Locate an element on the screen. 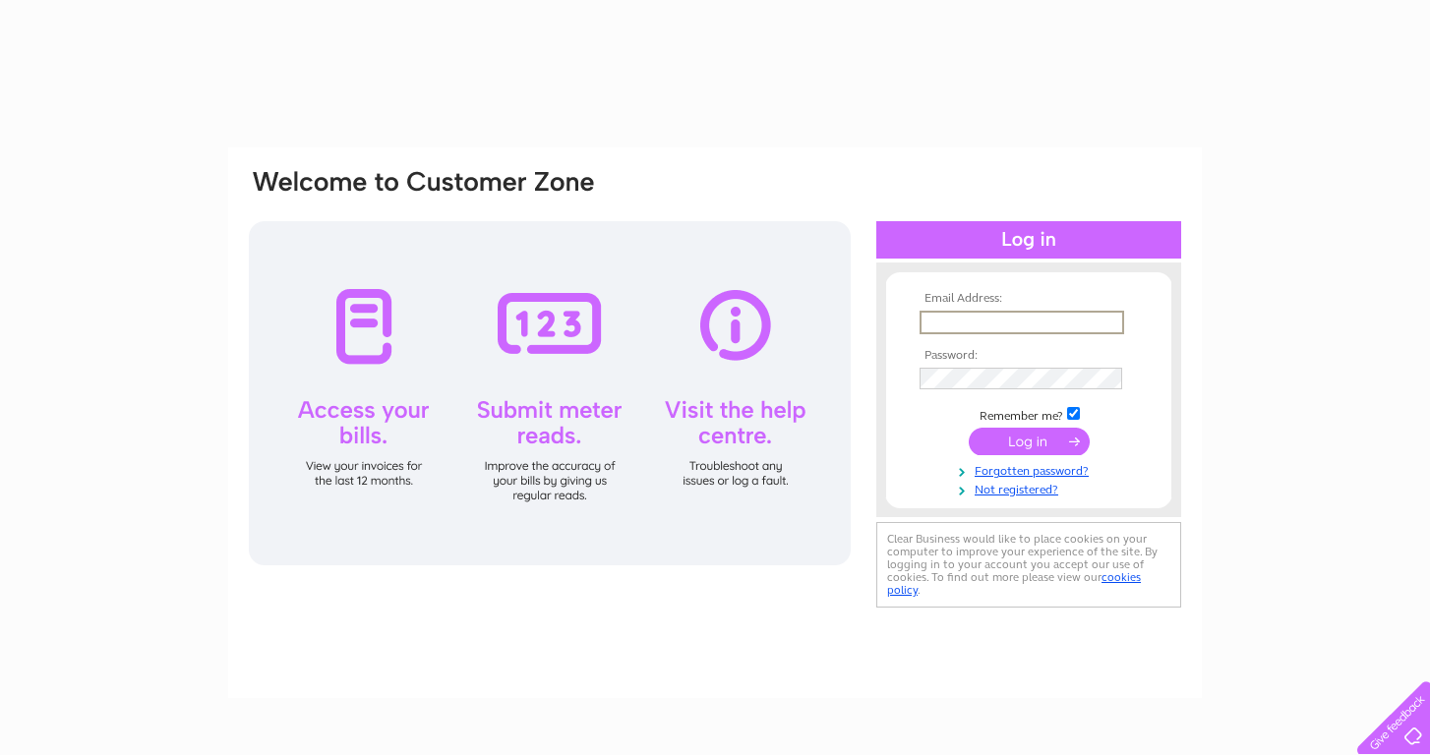  td: Remember me? is located at coordinates (1029, 414).